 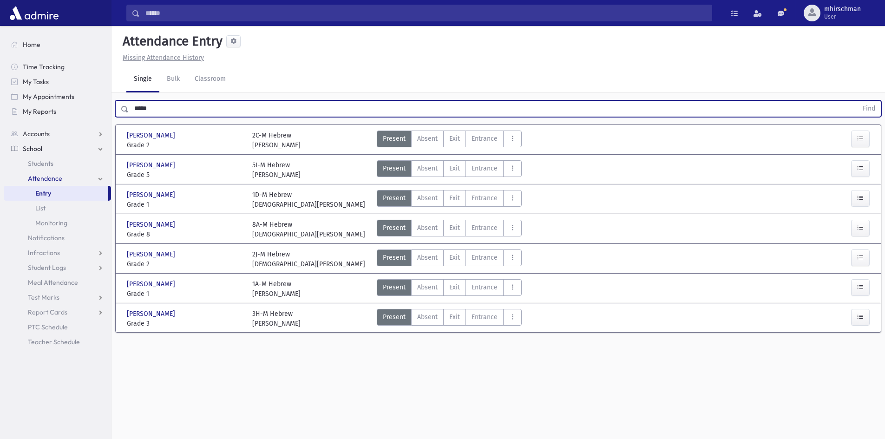 I want to click on span: Test Marks, so click(x=44, y=297).